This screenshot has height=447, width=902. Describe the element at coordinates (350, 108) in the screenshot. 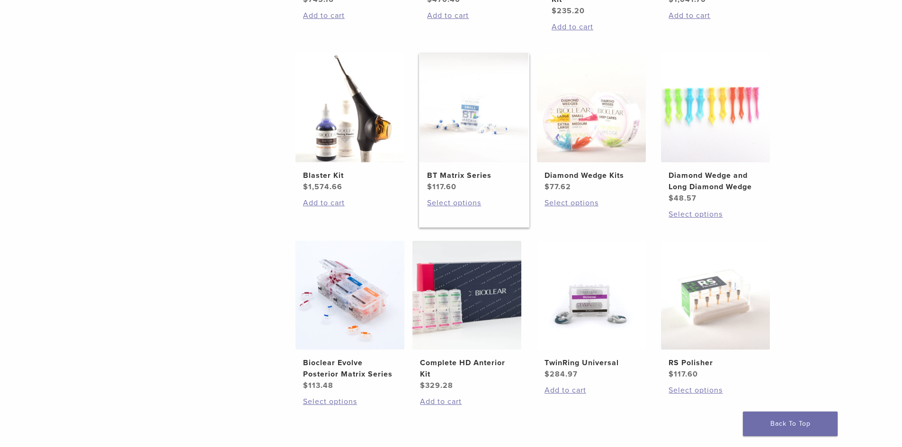

I see `img: Blaster Kit` at that location.